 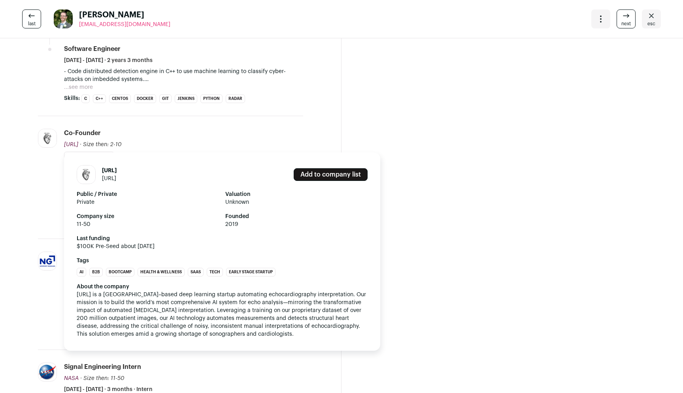 What do you see at coordinates (148, 194) in the screenshot?
I see `strong: Public / Private` at bounding box center [148, 194].